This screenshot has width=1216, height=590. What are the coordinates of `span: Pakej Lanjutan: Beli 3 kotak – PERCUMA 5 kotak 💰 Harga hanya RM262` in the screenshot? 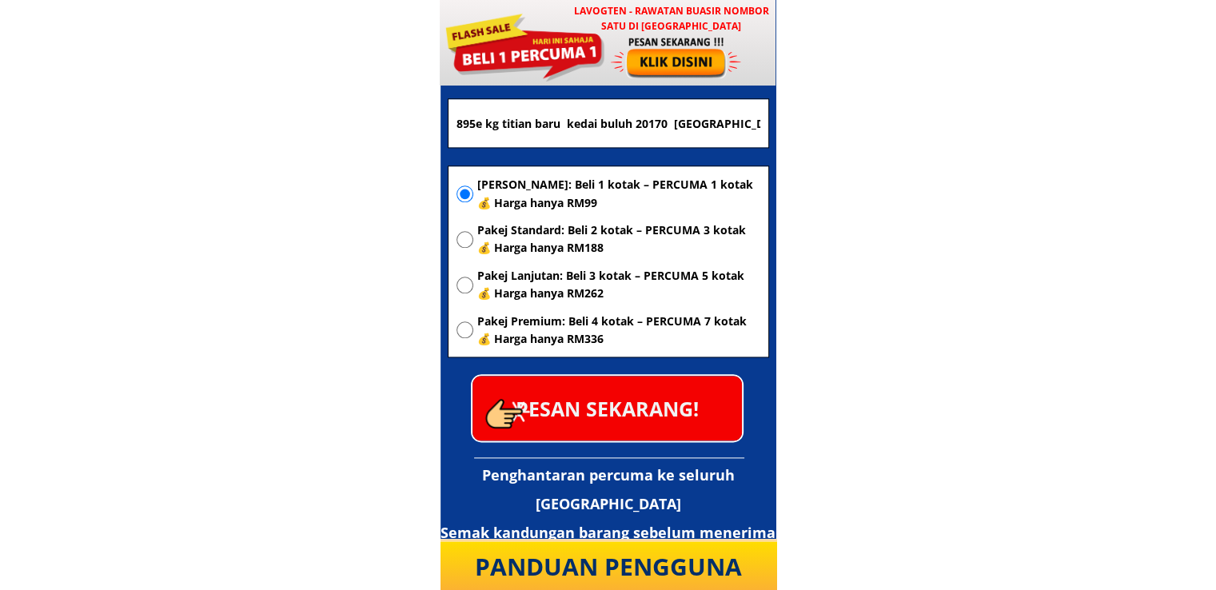 It's located at (619, 285).